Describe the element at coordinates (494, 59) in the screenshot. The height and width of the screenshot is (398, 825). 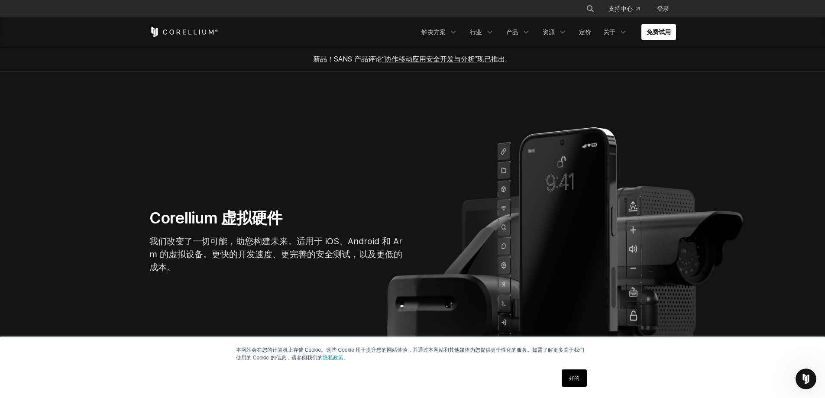
I see `font: 现已推出。` at that location.